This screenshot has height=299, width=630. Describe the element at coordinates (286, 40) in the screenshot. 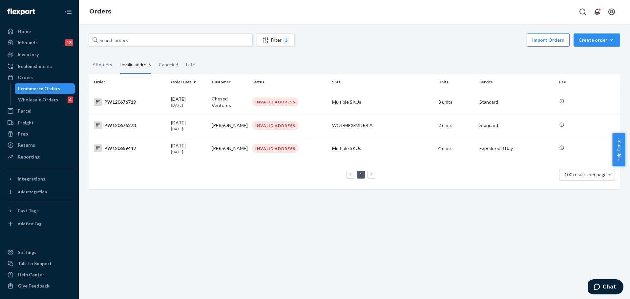

I see `div: 1` at that location.